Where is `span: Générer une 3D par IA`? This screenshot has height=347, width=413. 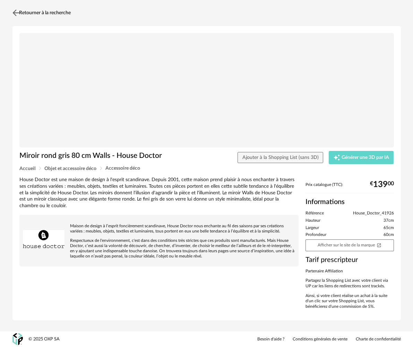 span: Générer une 3D par IA is located at coordinates (365, 157).